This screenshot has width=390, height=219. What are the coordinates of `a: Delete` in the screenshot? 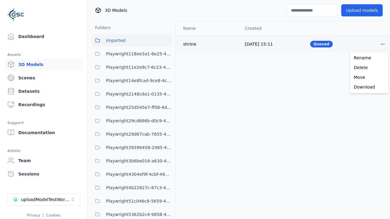 It's located at (369, 68).